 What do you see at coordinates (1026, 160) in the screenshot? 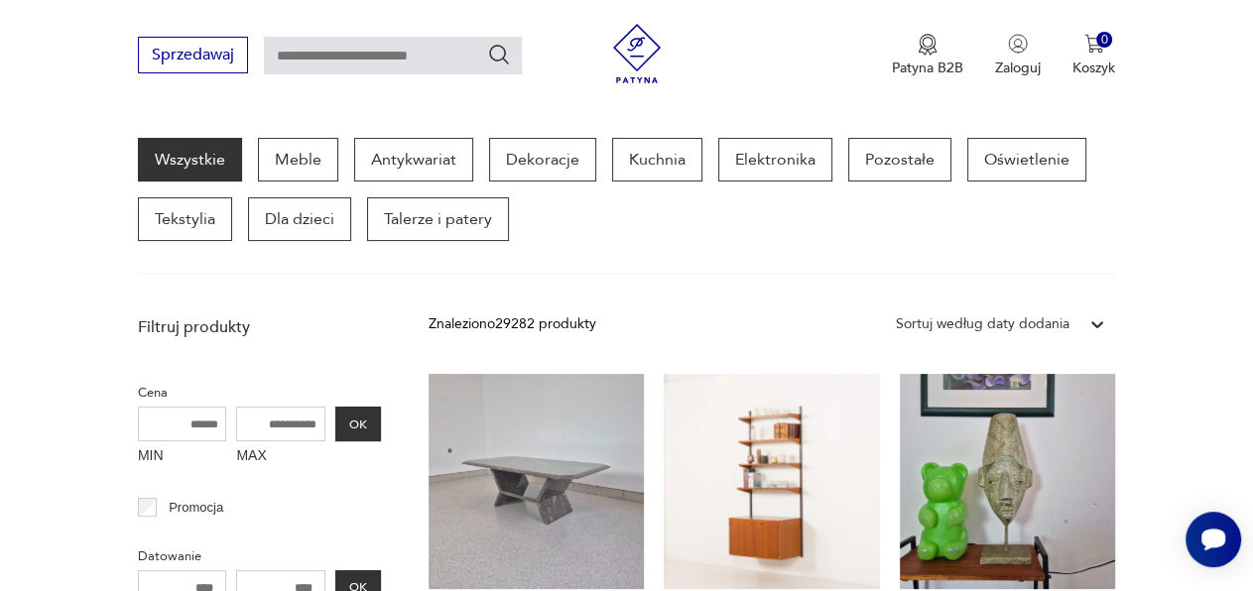
I see `a: Oświetlenie` at bounding box center [1026, 160].